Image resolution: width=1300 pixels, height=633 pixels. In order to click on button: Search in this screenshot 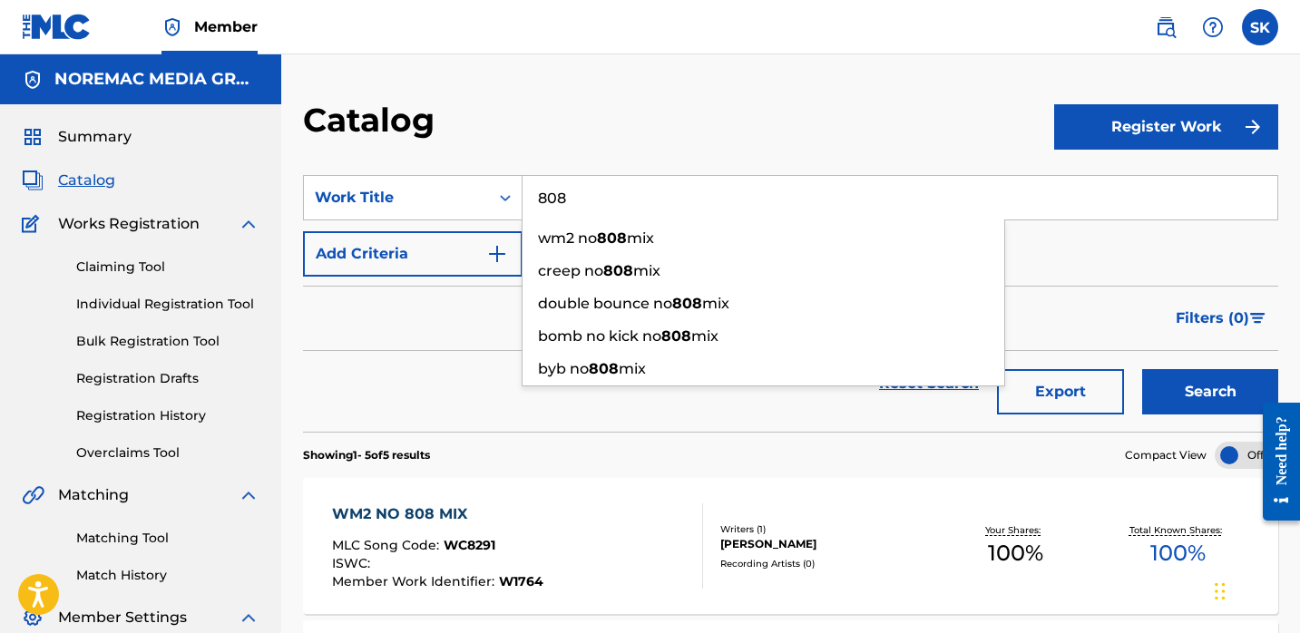, I will do `click(1210, 392)`.